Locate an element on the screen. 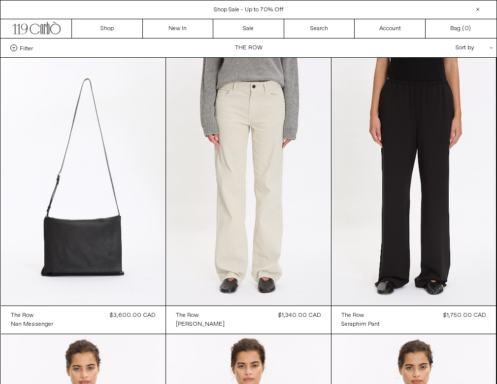  span: Filter is located at coordinates (26, 48).